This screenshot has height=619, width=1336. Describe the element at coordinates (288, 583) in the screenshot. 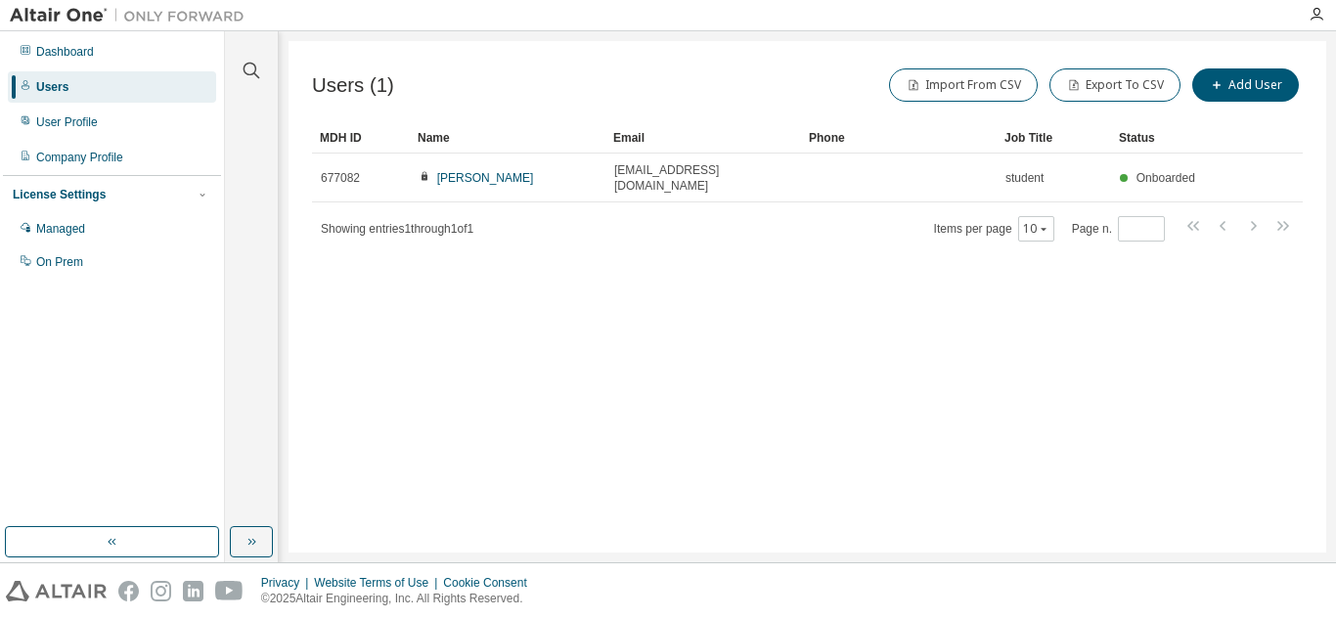

I see `div: Privacy` at that location.